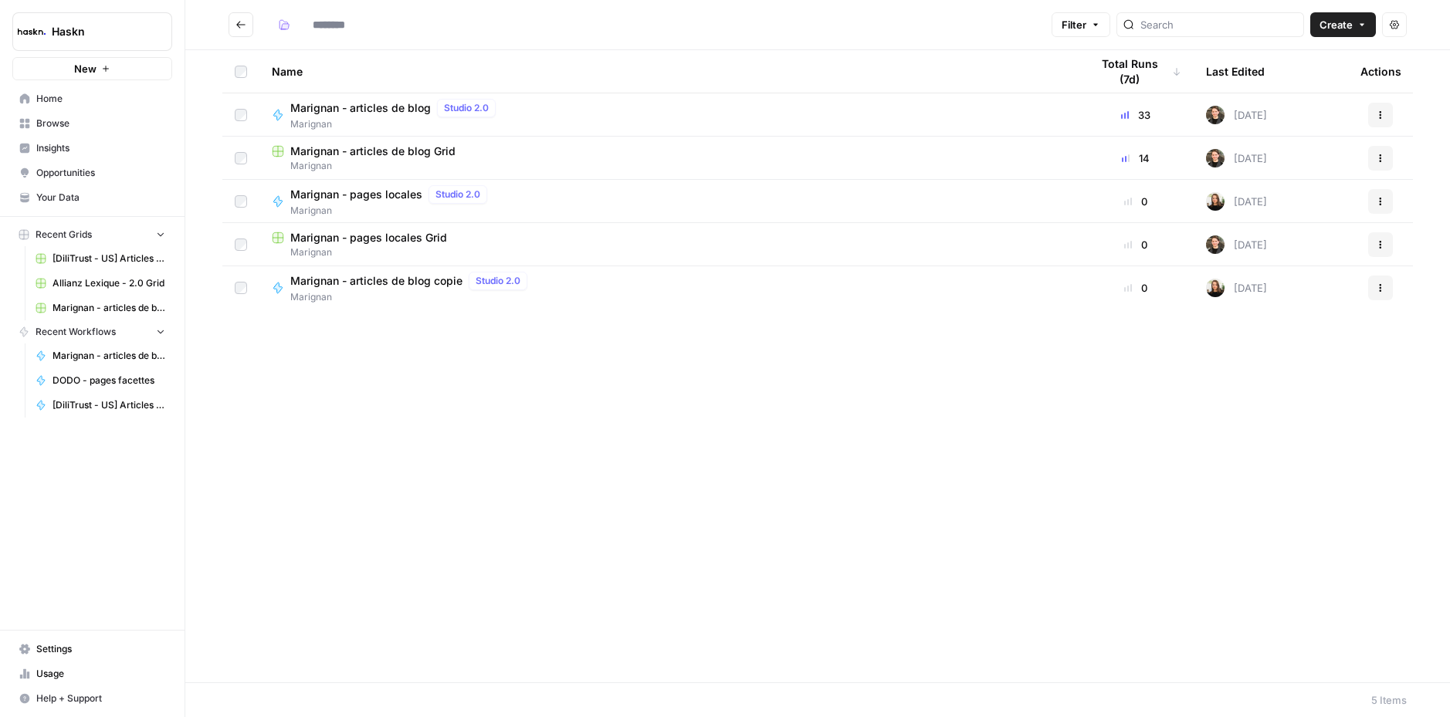 This screenshot has height=717, width=1450. I want to click on a: Marignan - articles de blogStudio 2.0Marignan, so click(669, 115).